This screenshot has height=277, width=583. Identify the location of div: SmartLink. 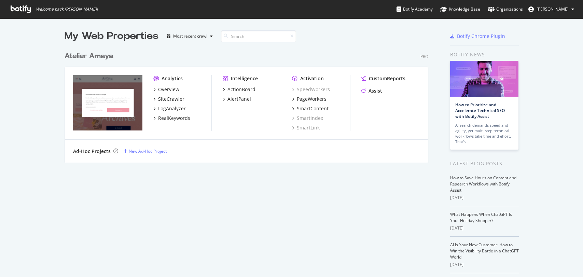
(306, 128).